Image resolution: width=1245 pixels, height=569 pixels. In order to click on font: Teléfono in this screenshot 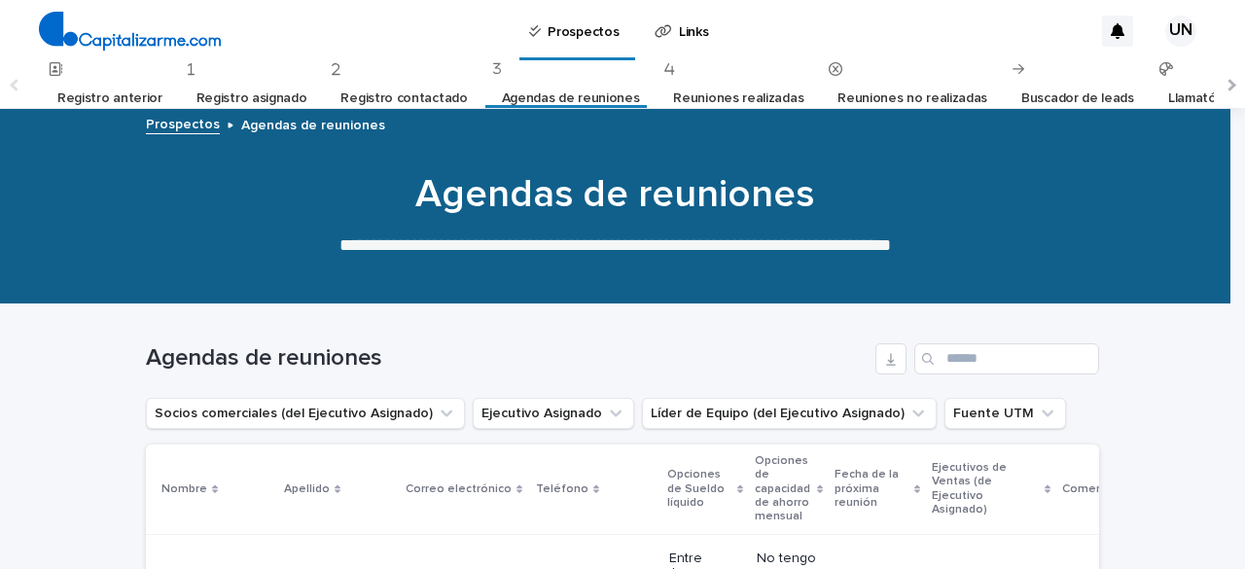, I will do `click(562, 489)`.